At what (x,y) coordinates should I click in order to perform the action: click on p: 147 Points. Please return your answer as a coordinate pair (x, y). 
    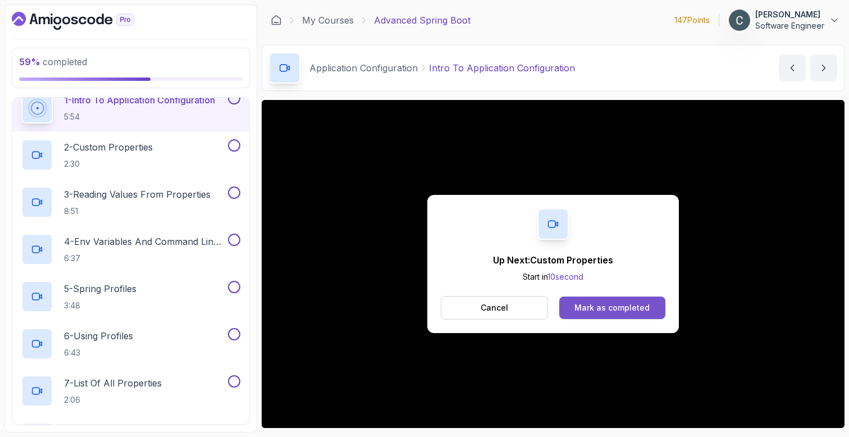
    Looking at the image, I should click on (692, 20).